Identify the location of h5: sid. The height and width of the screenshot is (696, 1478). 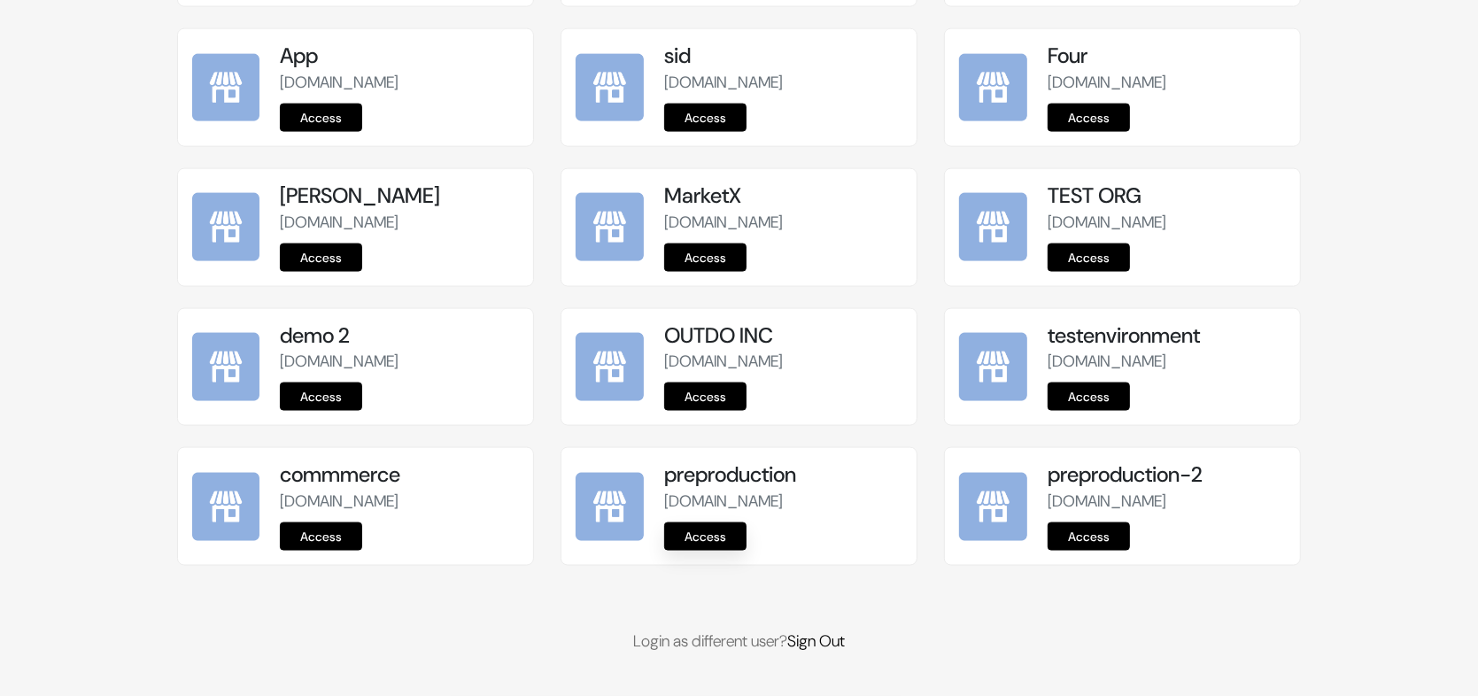
(783, 56).